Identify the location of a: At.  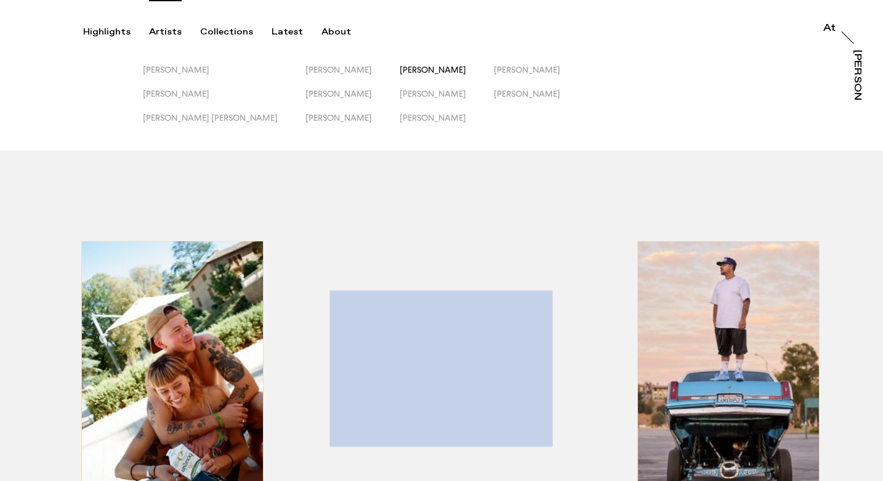
(830, 30).